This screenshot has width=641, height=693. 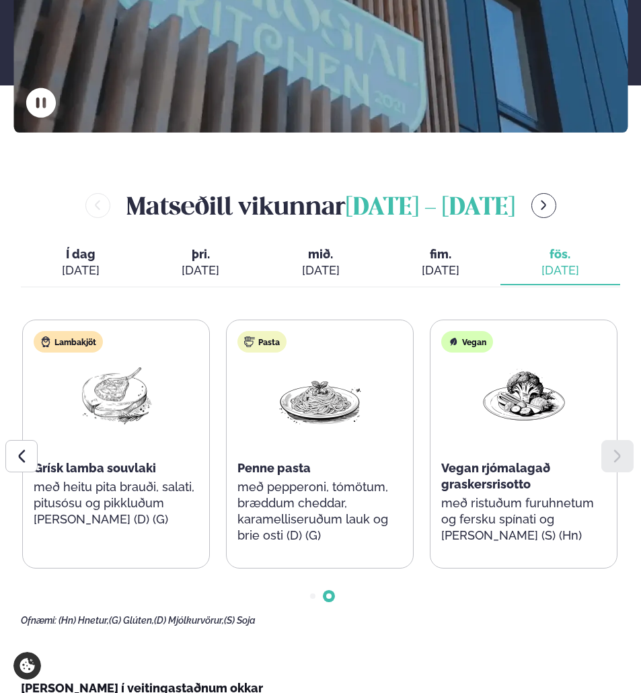 What do you see at coordinates (319, 511) in the screenshot?
I see `p: með pepperoni, tómötum, bræddum cheddar, karamelliseruðum lauk og brie osti (D) (G)` at bounding box center [319, 511].